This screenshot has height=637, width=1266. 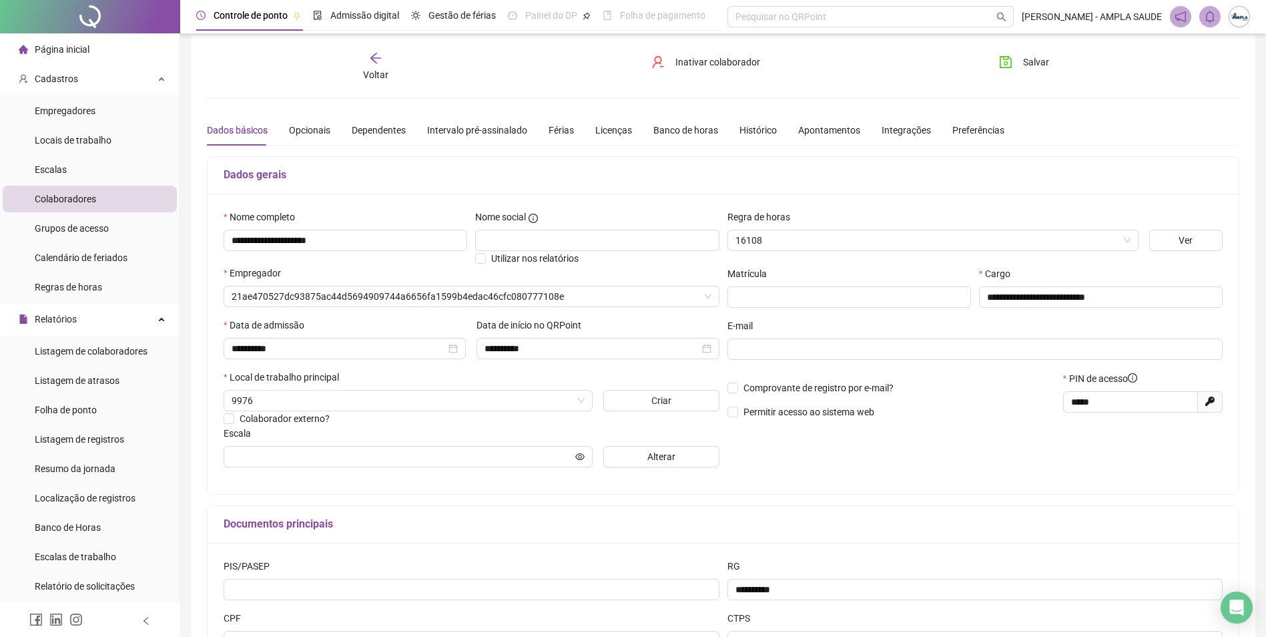 I want to click on span: eye, so click(x=580, y=456).